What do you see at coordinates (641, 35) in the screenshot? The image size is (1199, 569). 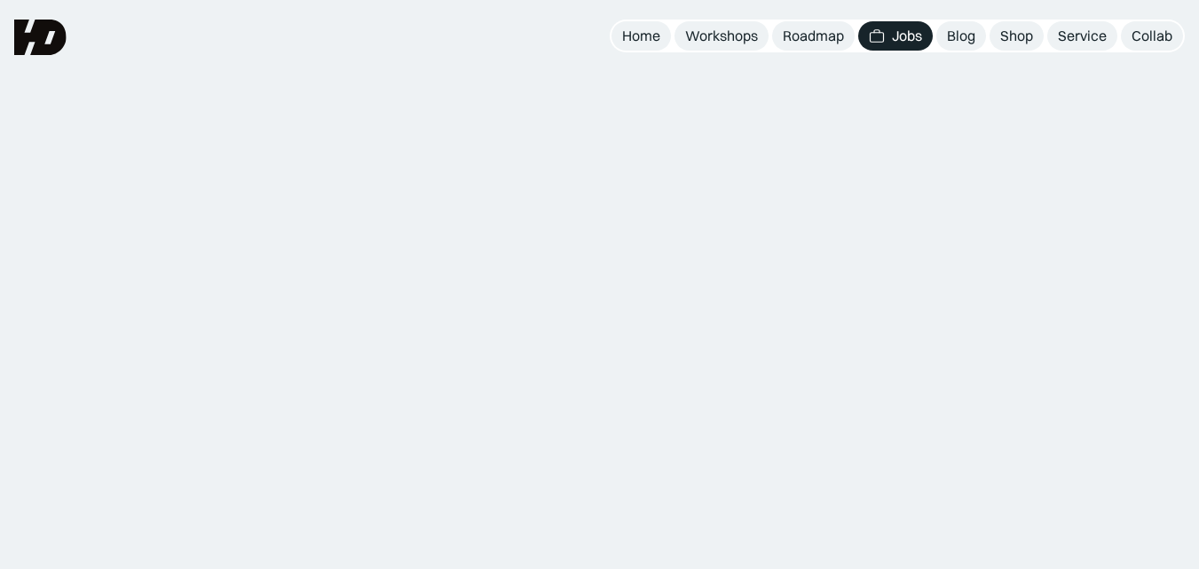 I see `div: Home` at bounding box center [641, 35].